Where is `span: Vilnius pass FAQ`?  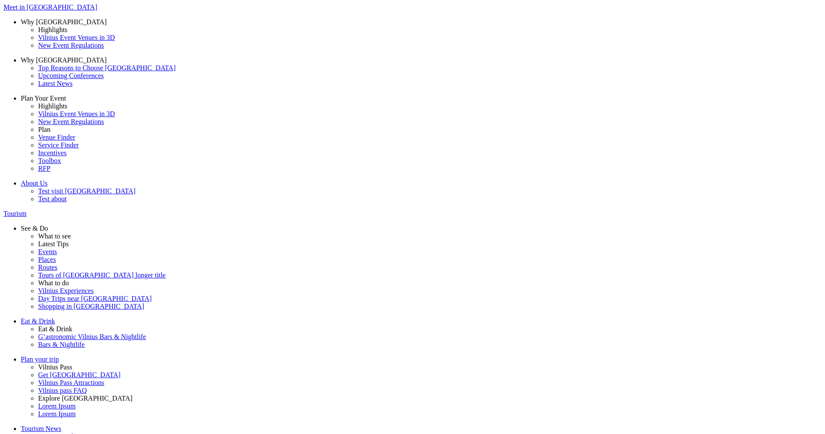 span: Vilnius pass FAQ is located at coordinates (62, 390).